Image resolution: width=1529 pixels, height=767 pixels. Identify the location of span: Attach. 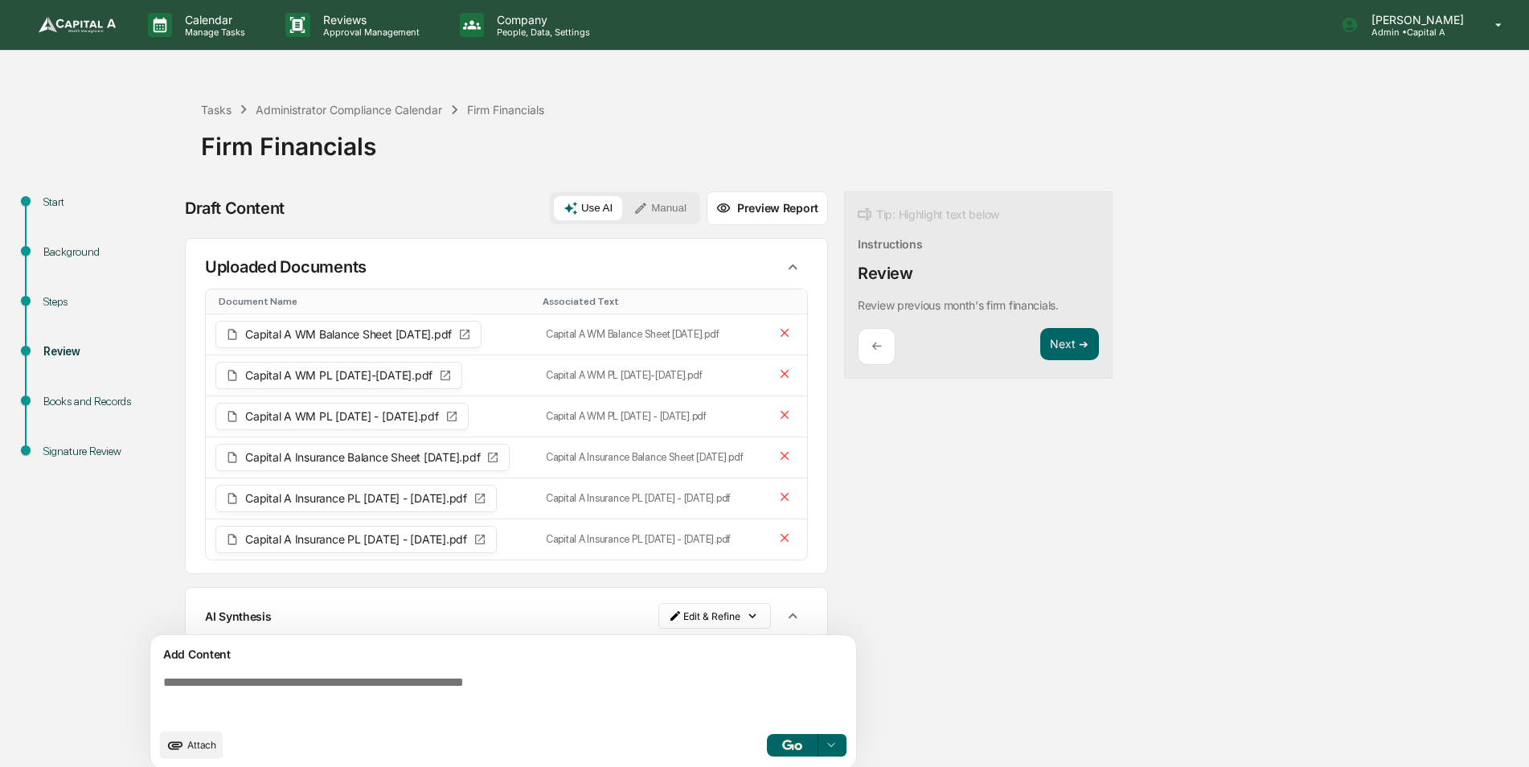
(202, 744).